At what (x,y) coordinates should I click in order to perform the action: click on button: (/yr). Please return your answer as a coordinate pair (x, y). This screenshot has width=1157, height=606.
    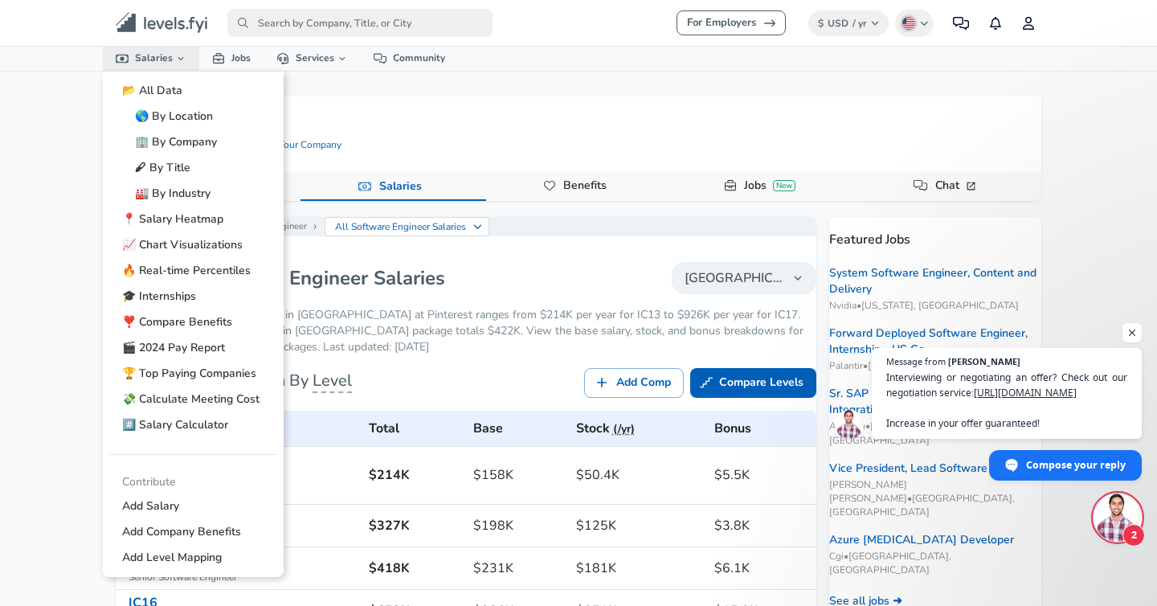
    Looking at the image, I should click on (624, 429).